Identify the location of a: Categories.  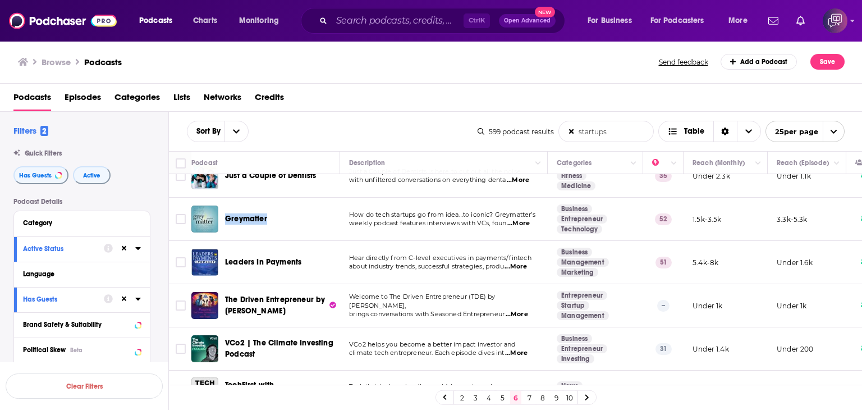
(137, 99).